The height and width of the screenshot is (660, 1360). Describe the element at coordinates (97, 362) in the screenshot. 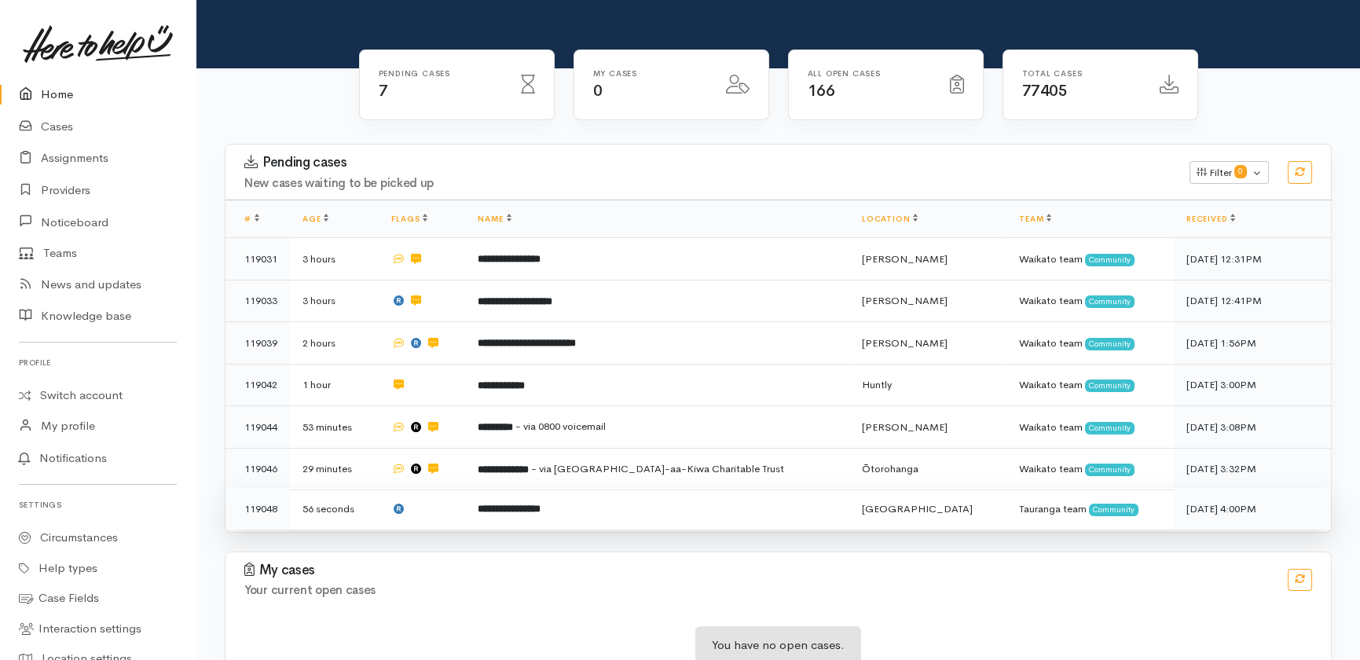

I see `h6: Profile` at that location.